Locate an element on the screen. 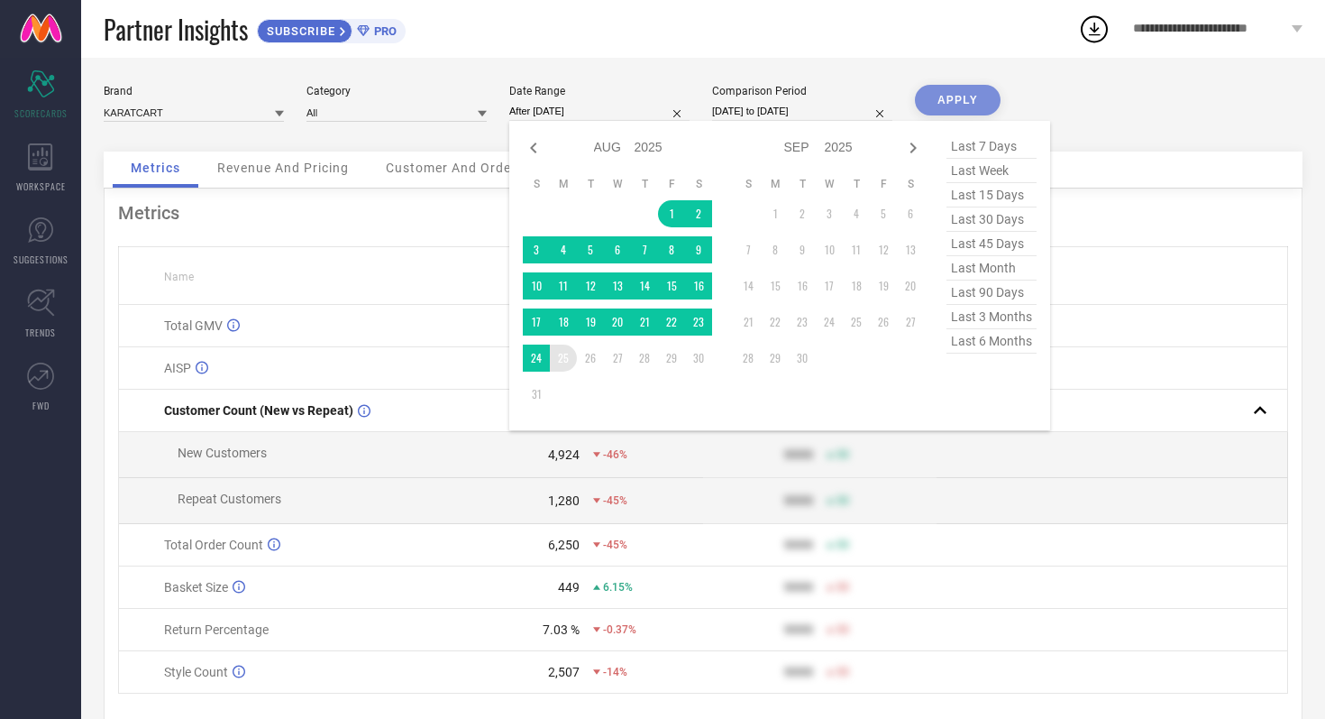  span: Name is located at coordinates (179, 277).